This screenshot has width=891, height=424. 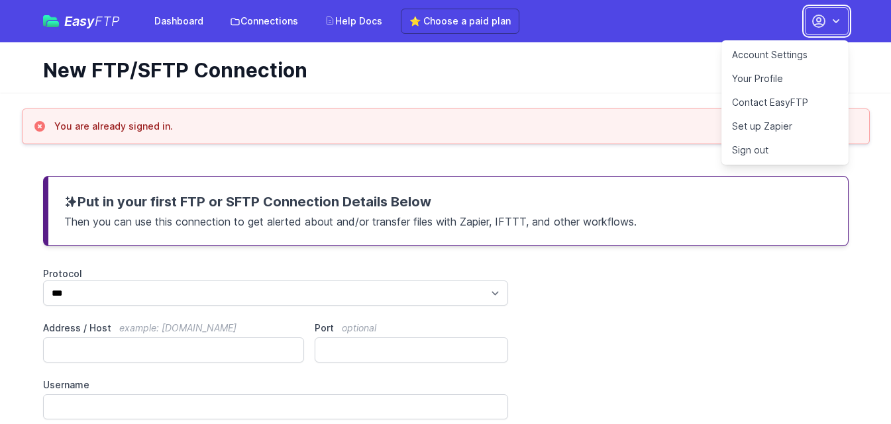 What do you see at coordinates (460, 21) in the screenshot?
I see `a: ⭐ Choose a paid plan` at bounding box center [460, 21].